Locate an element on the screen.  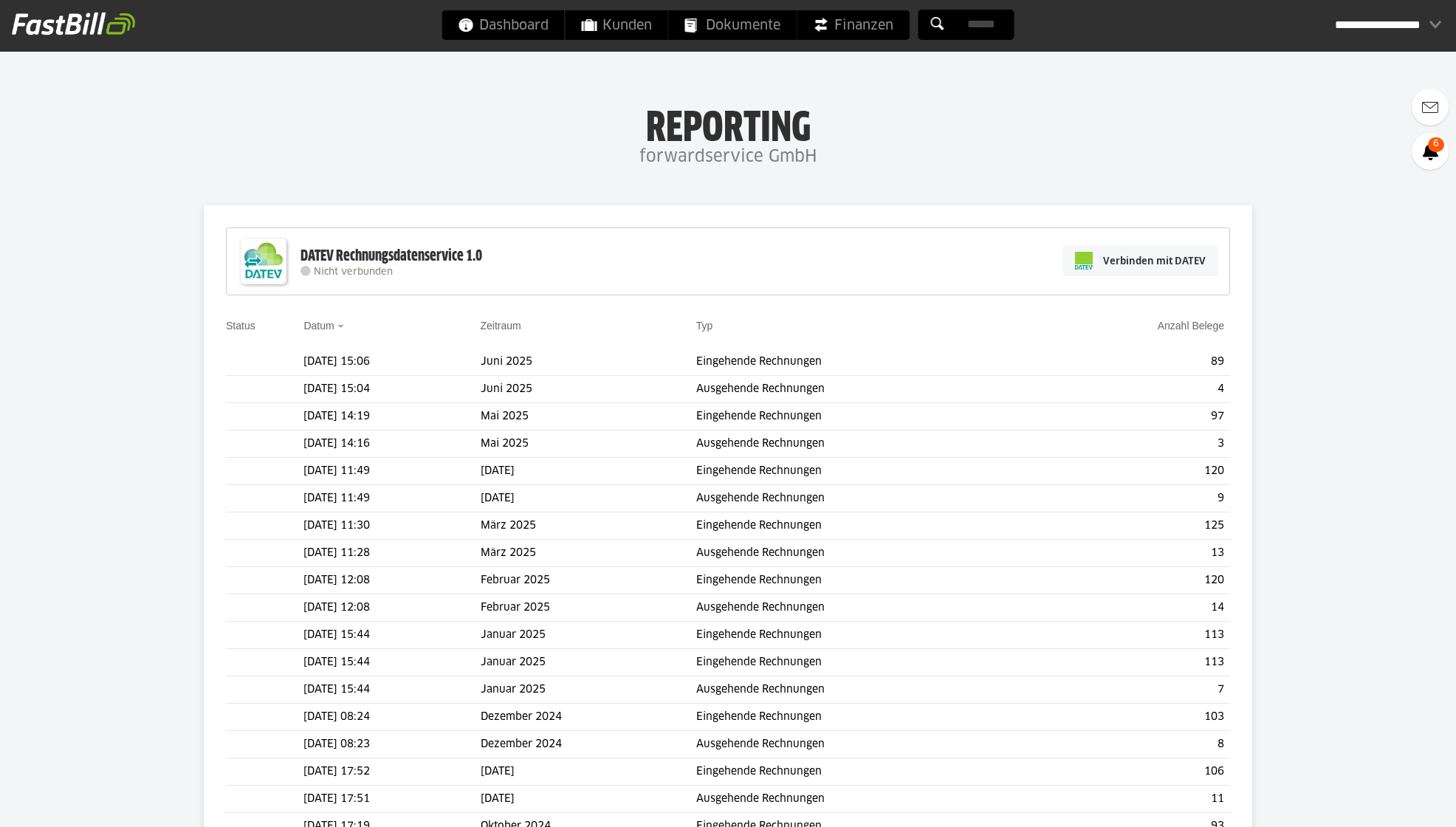
span: 6 is located at coordinates (1436, 144).